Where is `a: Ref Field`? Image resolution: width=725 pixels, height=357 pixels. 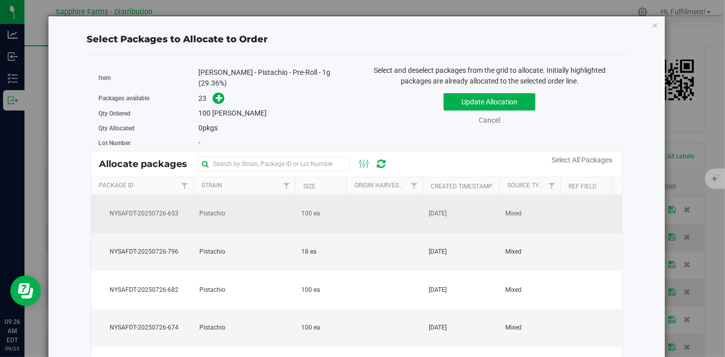 a: Ref Field is located at coordinates (582, 187).